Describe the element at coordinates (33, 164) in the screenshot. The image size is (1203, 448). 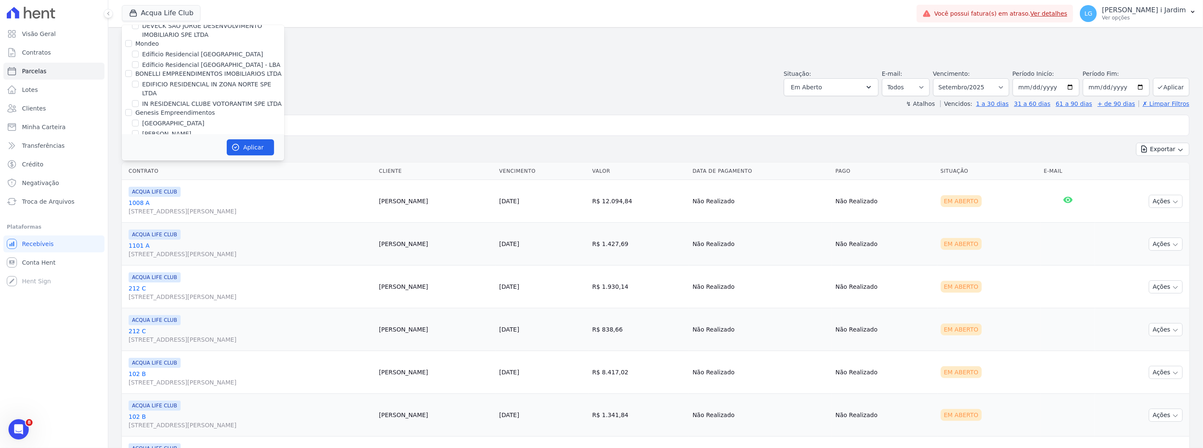
I see `span: Crédito` at that location.